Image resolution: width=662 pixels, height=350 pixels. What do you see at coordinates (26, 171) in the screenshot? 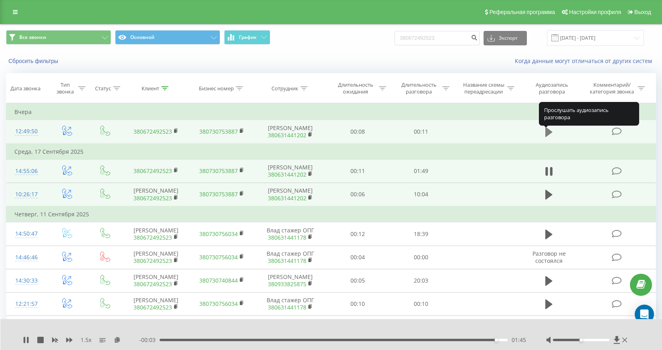
I see `div: 14:55:06` at bounding box center [26, 171].